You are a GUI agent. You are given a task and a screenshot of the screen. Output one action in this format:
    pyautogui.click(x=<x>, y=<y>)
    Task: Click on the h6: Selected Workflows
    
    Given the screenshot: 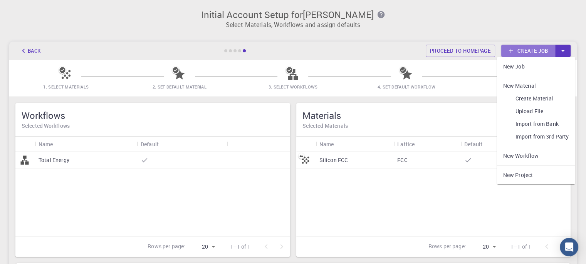 What is the action you would take?
    pyautogui.click(x=153, y=126)
    